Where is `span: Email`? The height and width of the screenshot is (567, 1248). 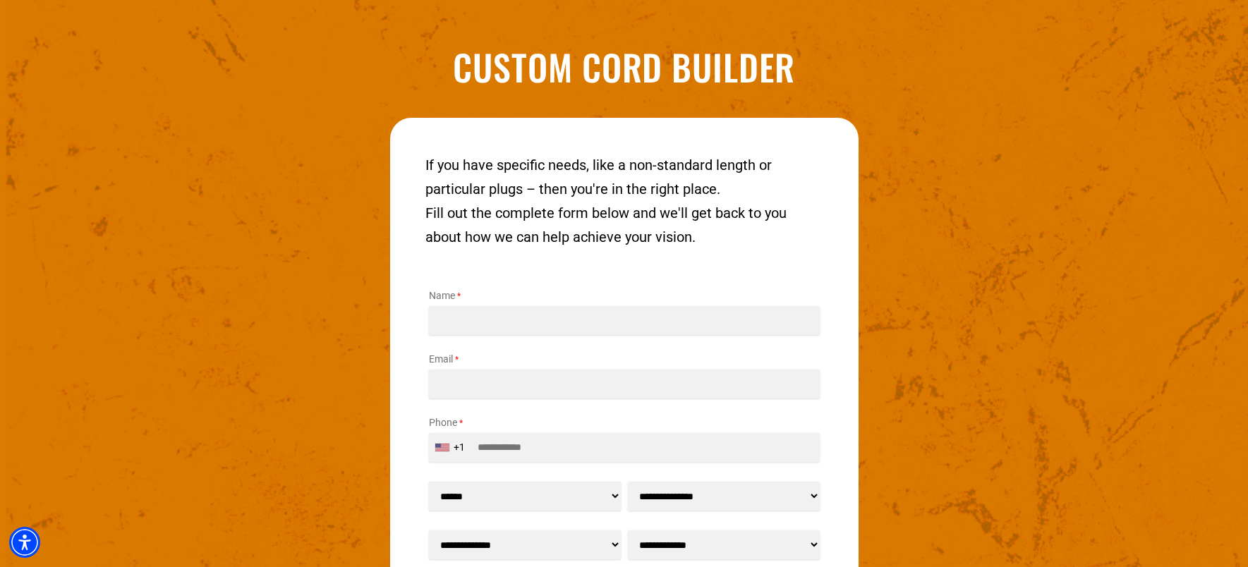 span: Email is located at coordinates (441, 359).